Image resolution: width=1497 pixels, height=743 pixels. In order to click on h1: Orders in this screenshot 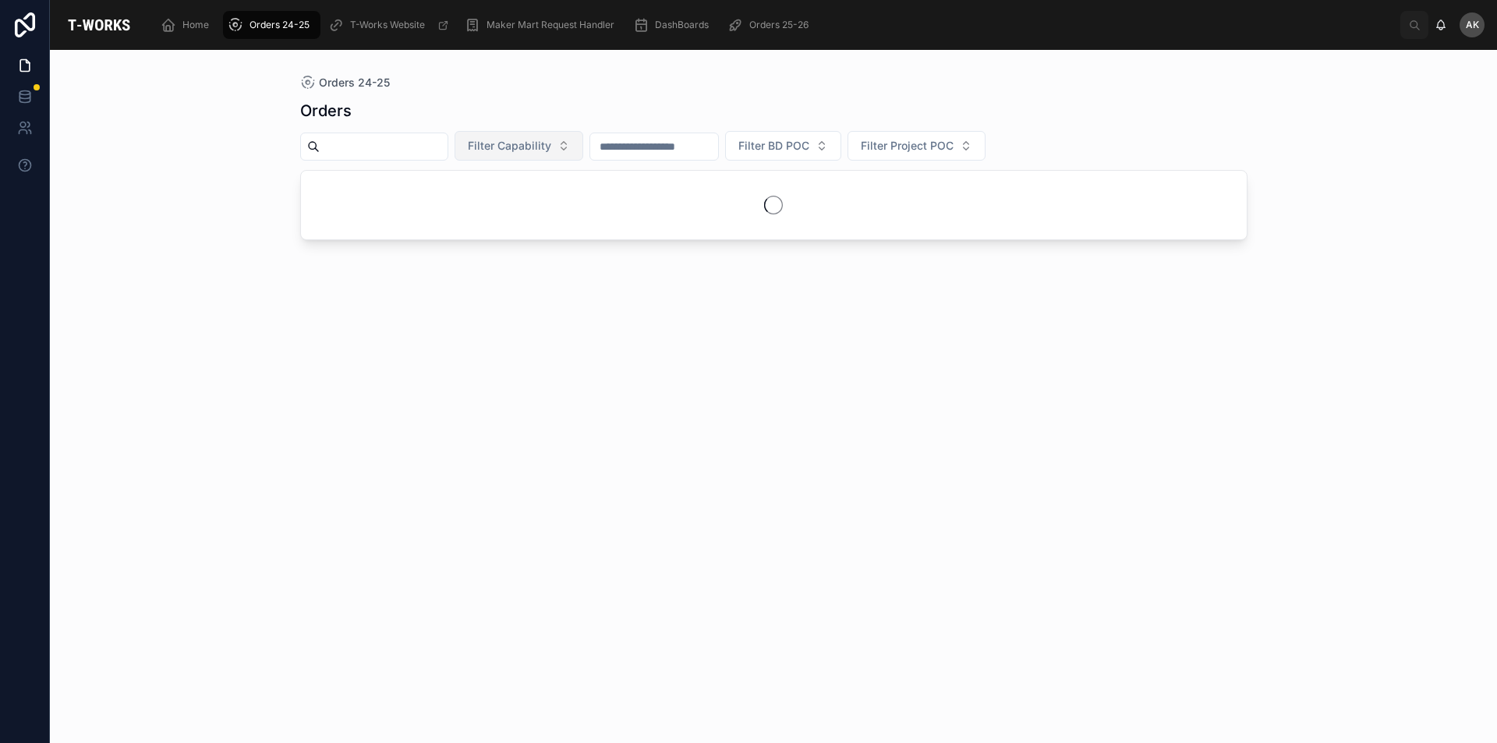, I will do `click(326, 111)`.